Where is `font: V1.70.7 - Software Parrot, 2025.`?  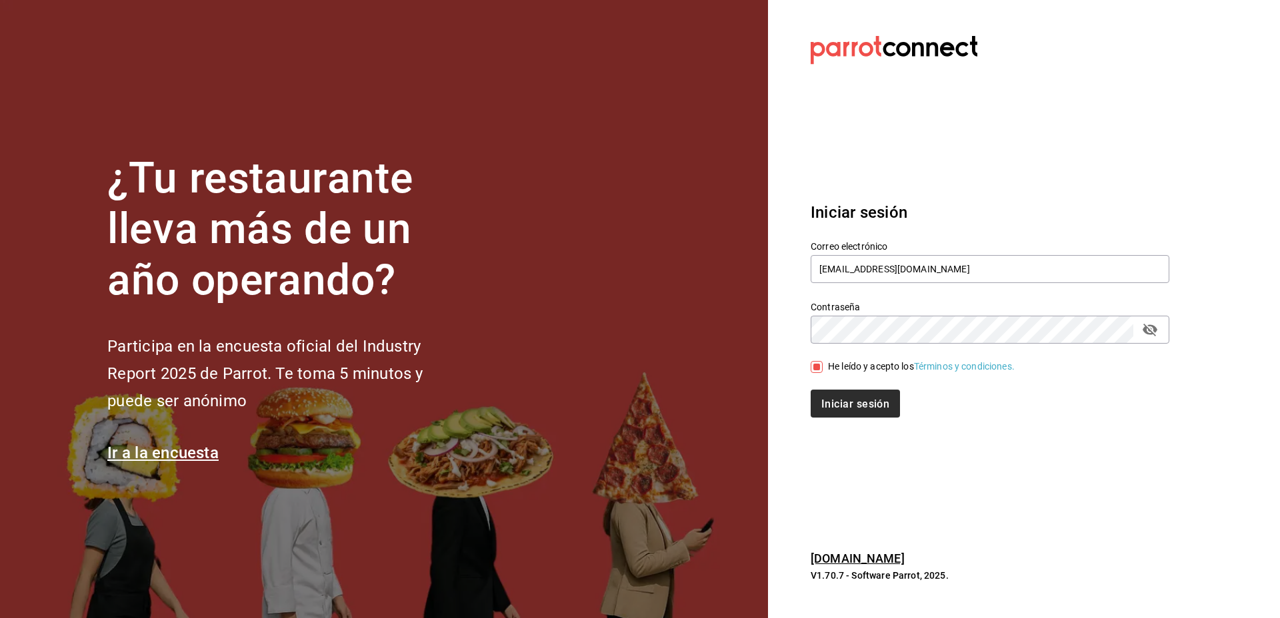
font: V1.70.7 - Software Parrot, 2025. is located at coordinates (879, 576).